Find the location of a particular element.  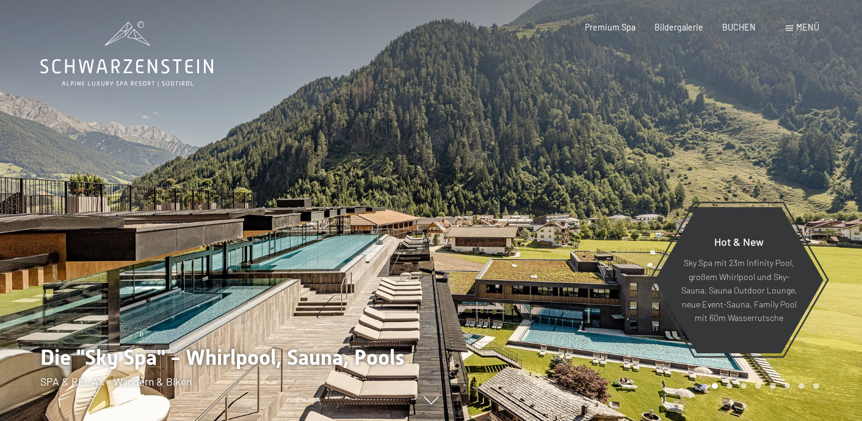

a: Bildergalerie is located at coordinates (679, 27).